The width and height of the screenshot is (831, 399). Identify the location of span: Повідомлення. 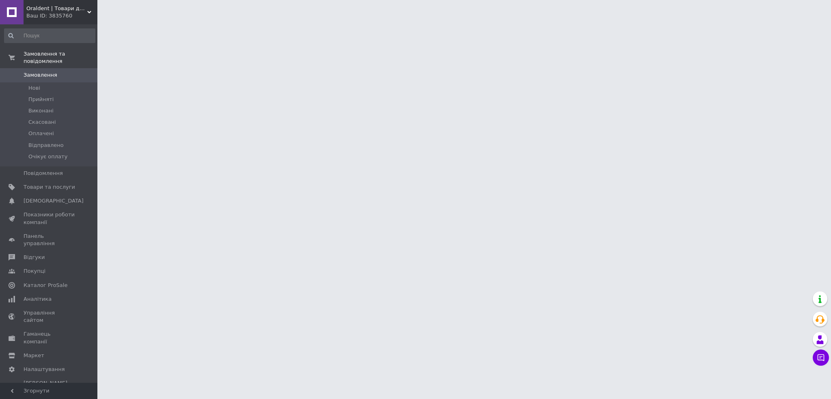
(43, 173).